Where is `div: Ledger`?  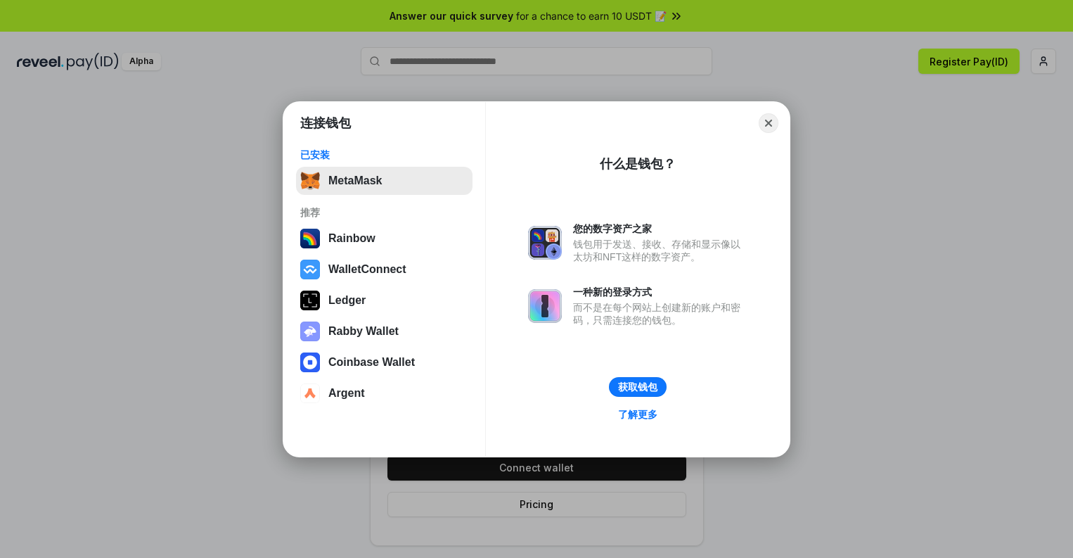 div: Ledger is located at coordinates (347, 300).